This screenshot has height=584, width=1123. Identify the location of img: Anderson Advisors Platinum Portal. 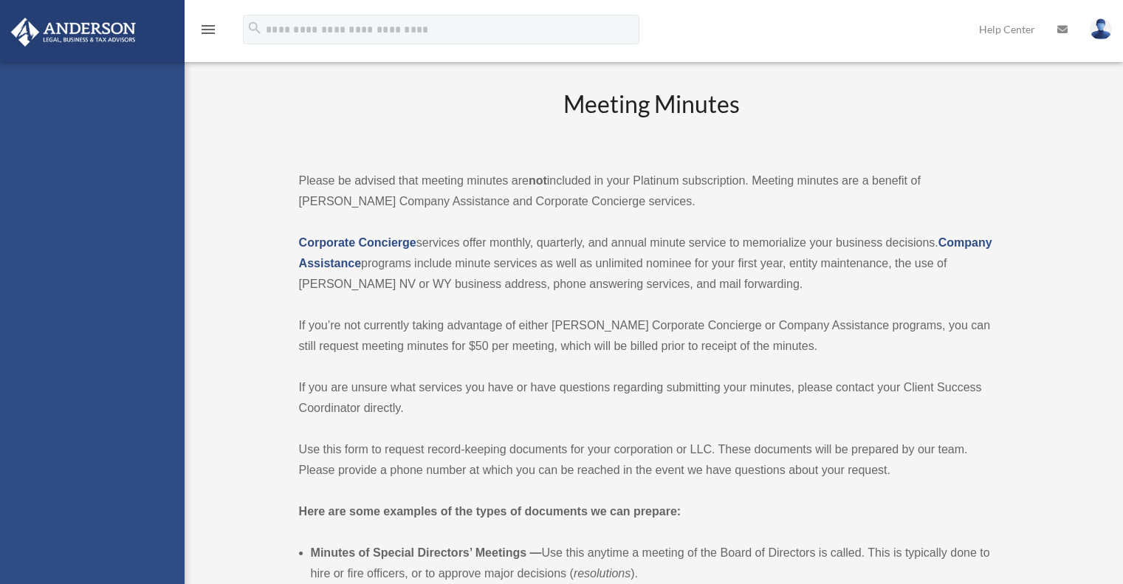
(73, 32).